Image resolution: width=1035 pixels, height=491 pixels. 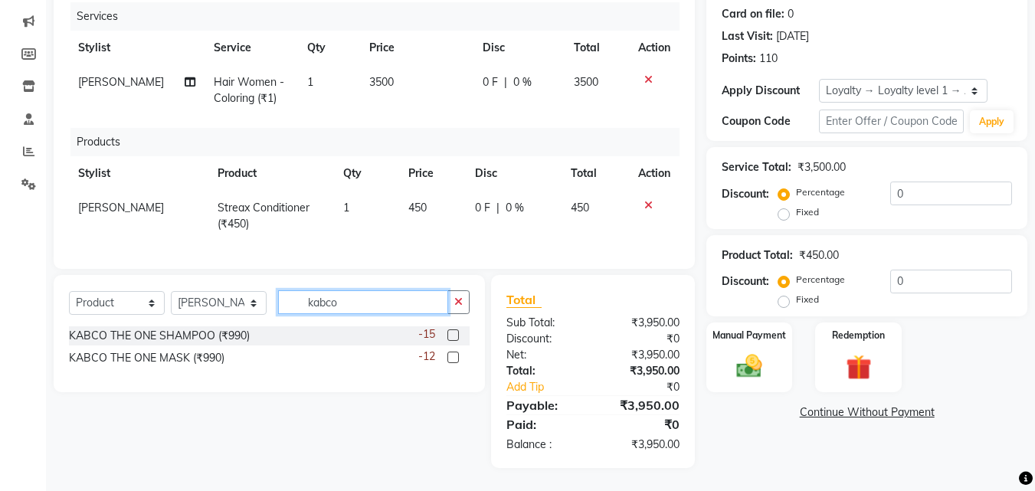 I want to click on div: ₹3,500.00, so click(x=821, y=167).